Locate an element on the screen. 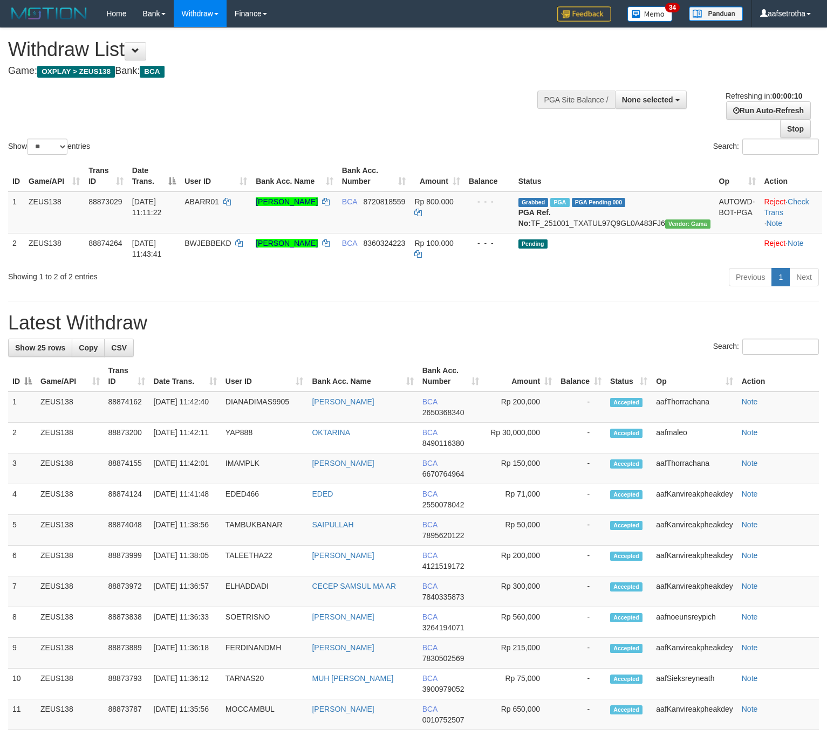 This screenshot has width=827, height=736. th: Balance: activate to sort column ascending is located at coordinates (581, 376).